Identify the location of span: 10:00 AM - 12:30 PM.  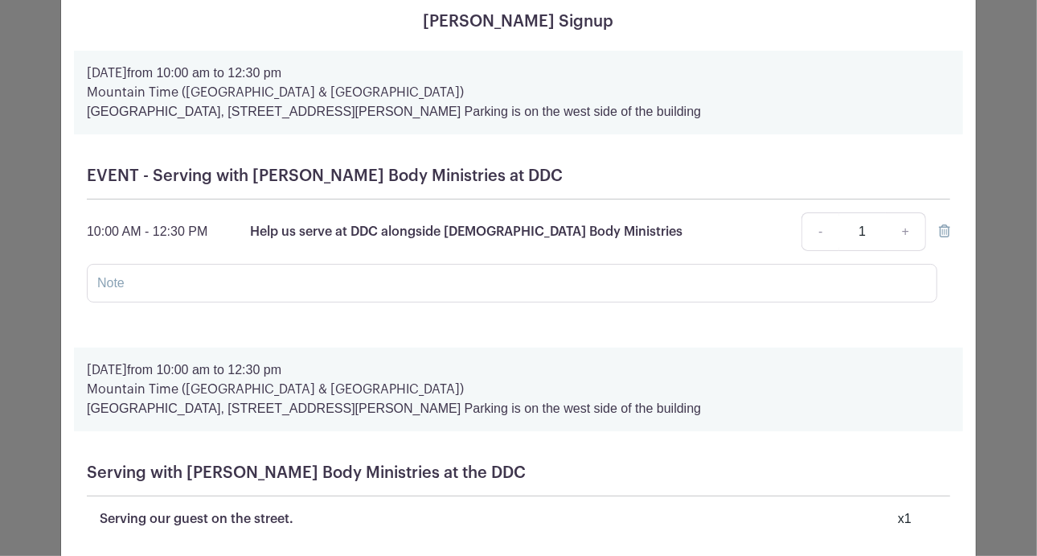
(147, 231).